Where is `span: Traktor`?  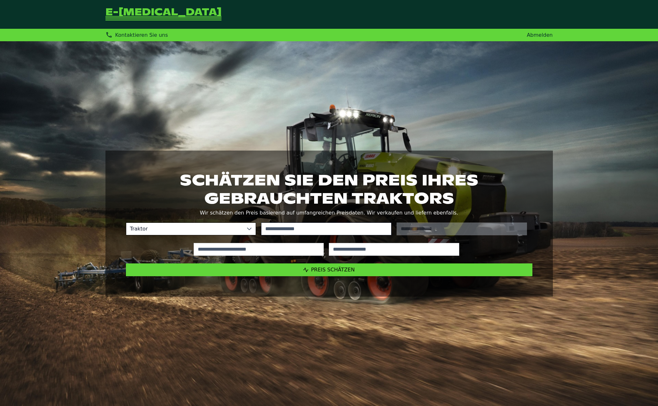
span: Traktor is located at coordinates (185, 229).